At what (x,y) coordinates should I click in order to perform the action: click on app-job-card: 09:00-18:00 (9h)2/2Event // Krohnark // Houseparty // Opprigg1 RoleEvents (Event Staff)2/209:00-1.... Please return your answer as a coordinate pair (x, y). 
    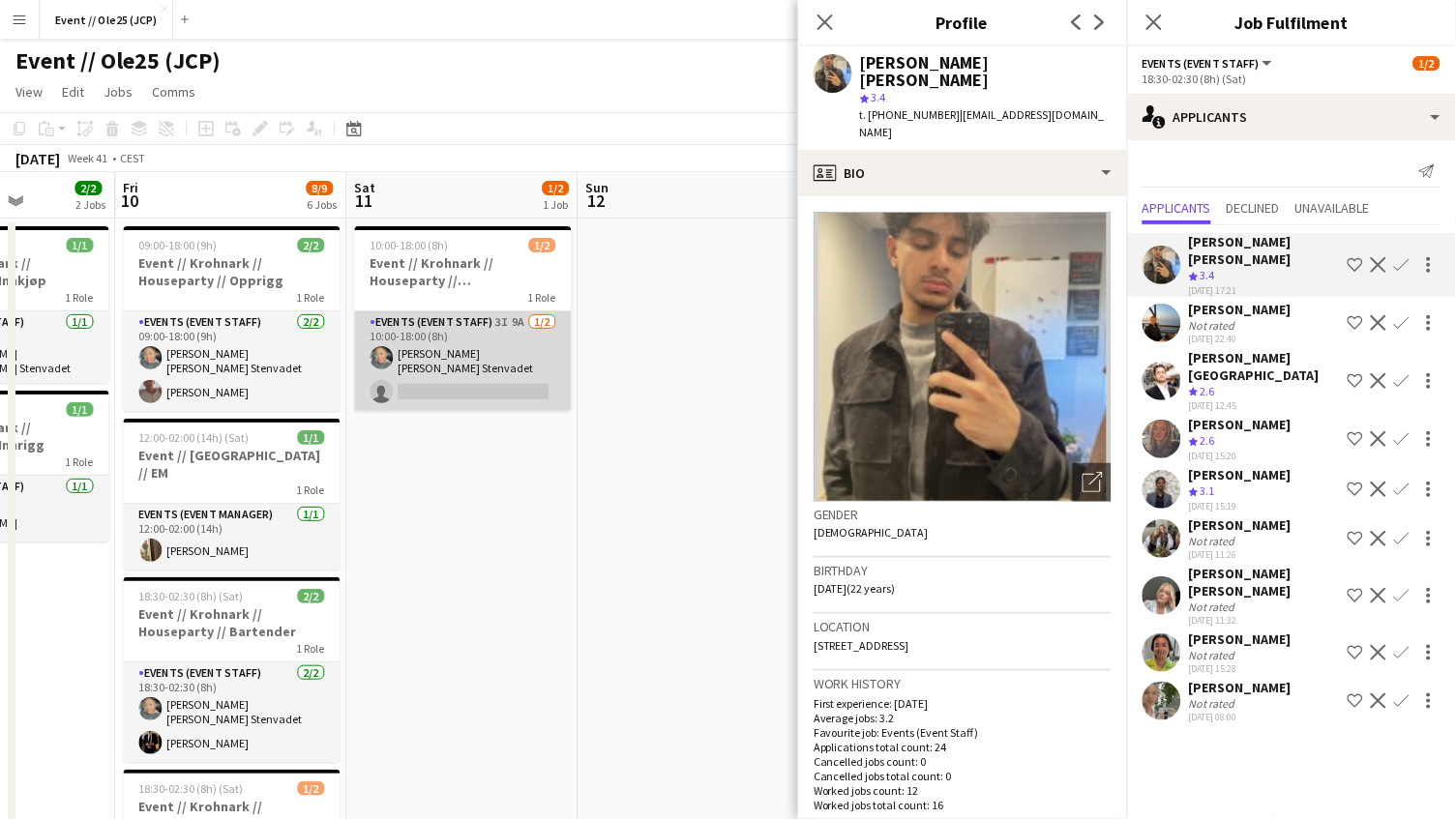
    Looking at the image, I should click on (232, 318).